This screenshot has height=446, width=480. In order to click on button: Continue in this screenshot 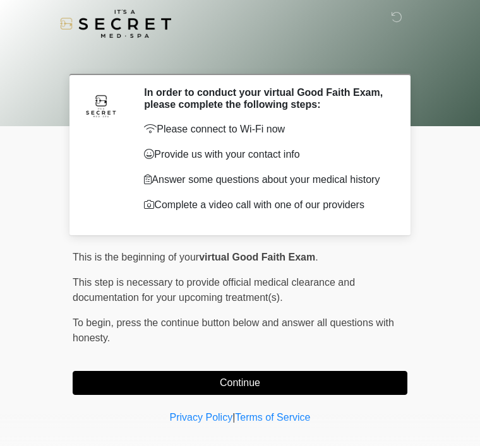, I will do `click(240, 383)`.